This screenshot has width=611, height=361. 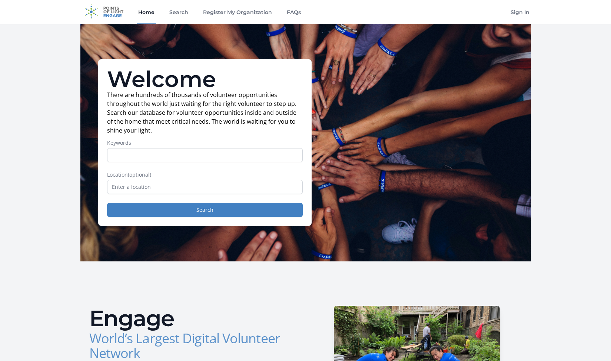 I want to click on label: Keywords, so click(x=205, y=143).